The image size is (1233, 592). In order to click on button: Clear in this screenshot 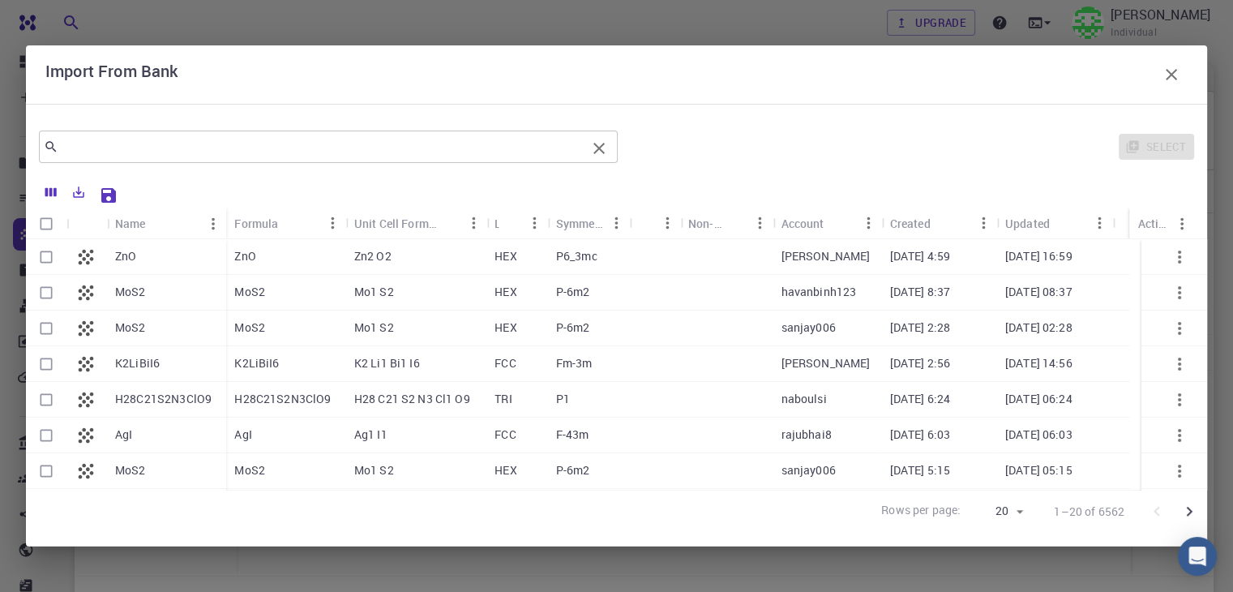, I will do `click(599, 148)`.